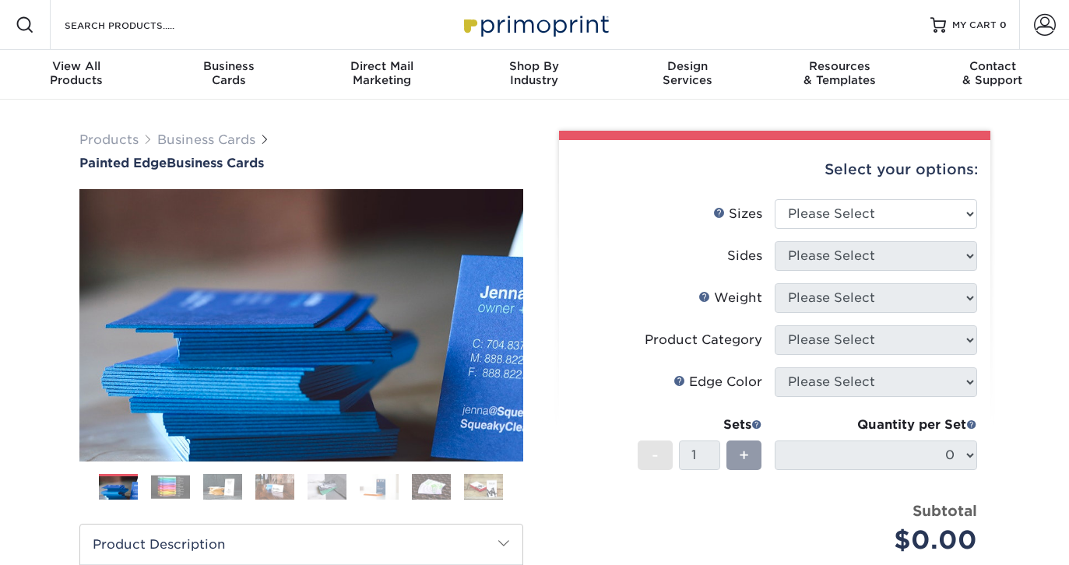  I want to click on img: Business Cards 04, so click(275, 487).